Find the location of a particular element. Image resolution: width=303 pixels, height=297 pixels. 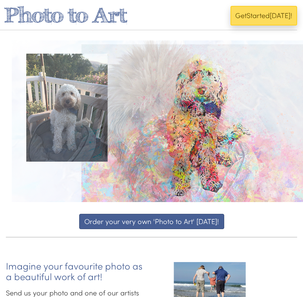

a: Photo to Art is located at coordinates (66, 15).